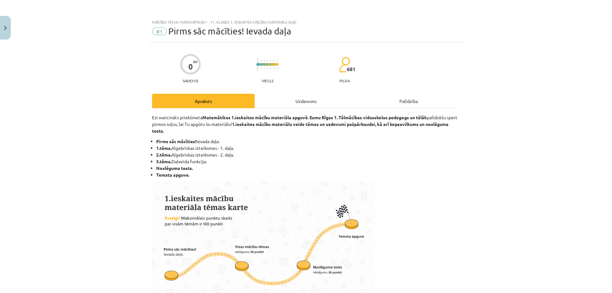 The image size is (612, 293). Describe the element at coordinates (409, 101) in the screenshot. I see `div: Palīdzība` at that location.